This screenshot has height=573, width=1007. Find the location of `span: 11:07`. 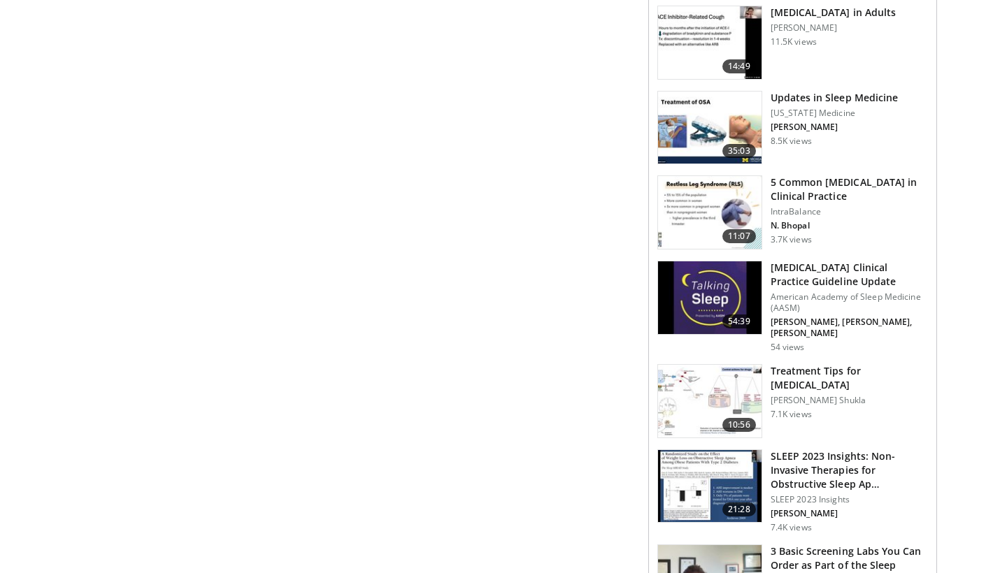

span: 11:07 is located at coordinates (739, 236).